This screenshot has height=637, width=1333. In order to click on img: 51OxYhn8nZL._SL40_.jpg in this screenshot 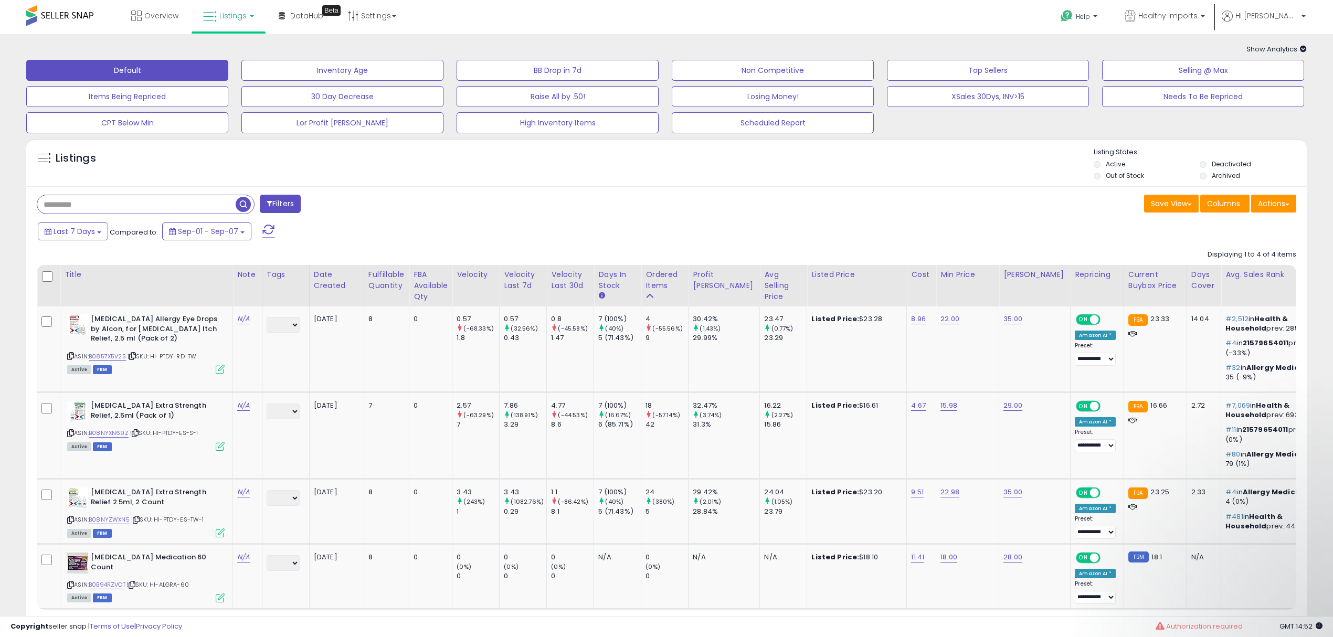, I will do `click(78, 498)`.